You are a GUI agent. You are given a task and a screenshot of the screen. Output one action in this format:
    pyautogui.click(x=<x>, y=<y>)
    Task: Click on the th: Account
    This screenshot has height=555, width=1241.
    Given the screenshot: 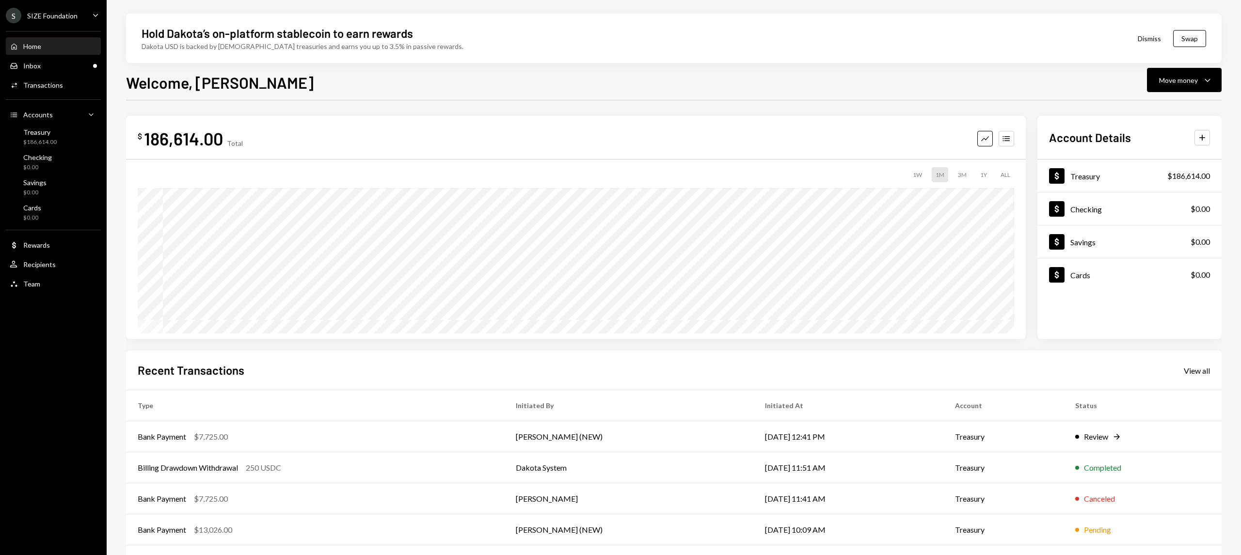 What is the action you would take?
    pyautogui.click(x=1003, y=406)
    